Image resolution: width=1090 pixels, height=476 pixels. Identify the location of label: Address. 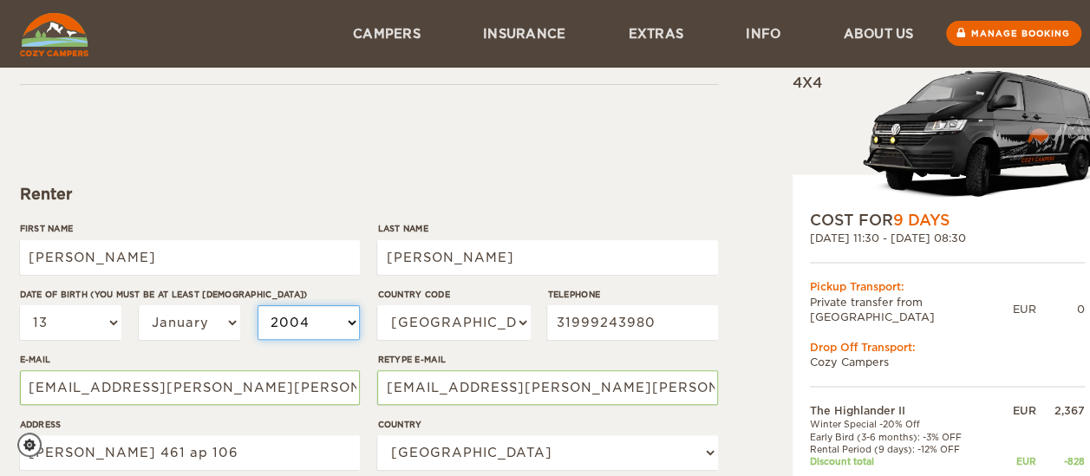
(190, 424).